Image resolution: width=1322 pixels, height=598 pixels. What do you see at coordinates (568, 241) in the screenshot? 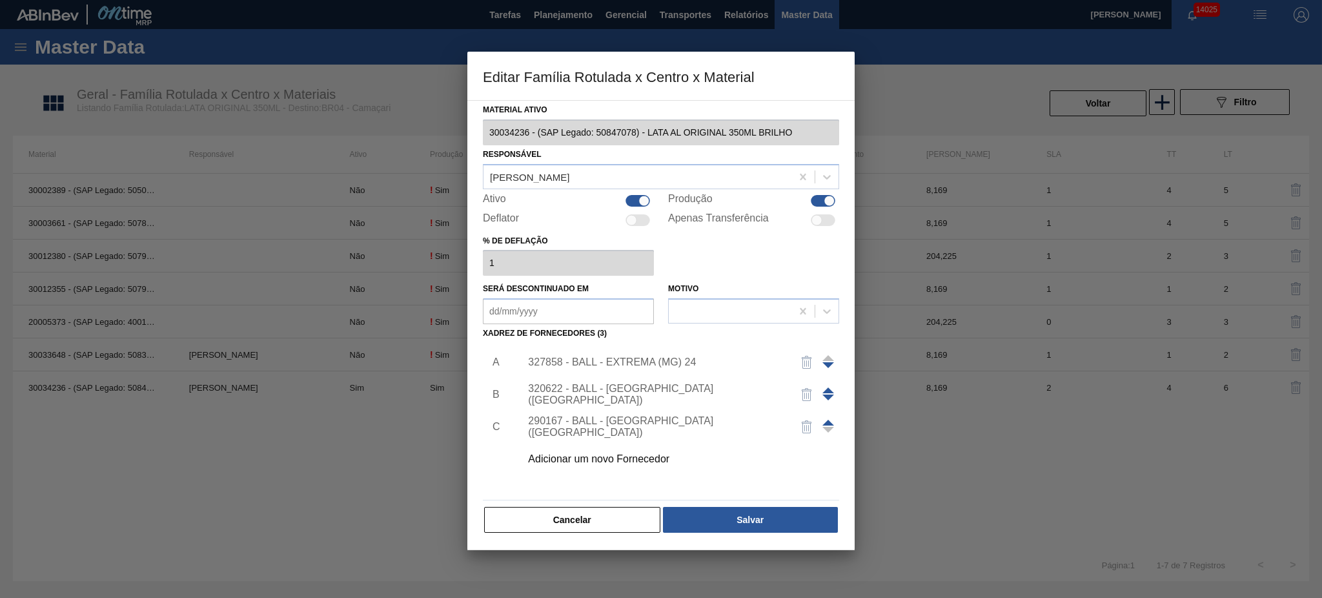
I see `label: % de deflação` at bounding box center [568, 241].